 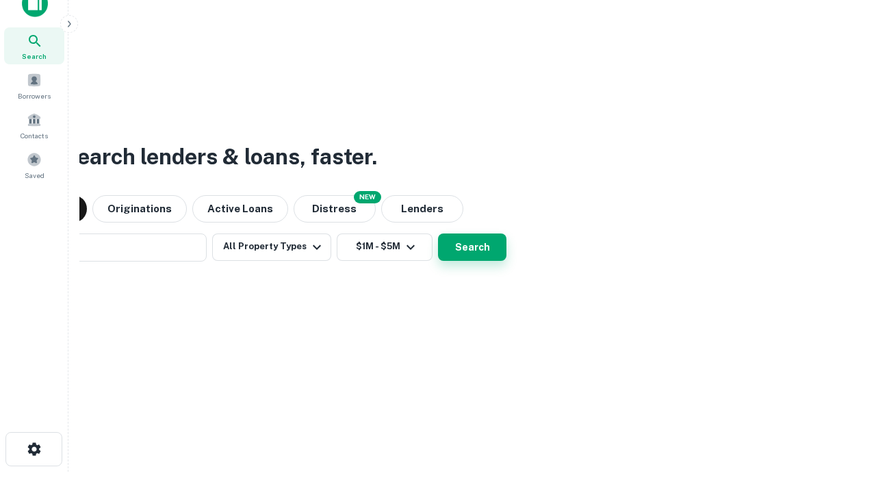 I want to click on a: Saved, so click(x=34, y=165).